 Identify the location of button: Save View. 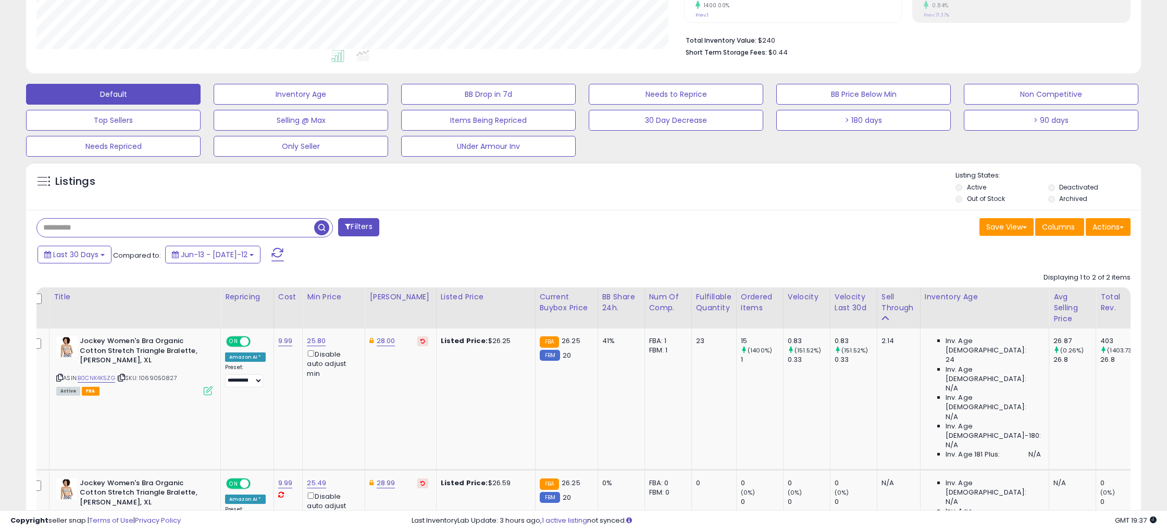
(1006, 227).